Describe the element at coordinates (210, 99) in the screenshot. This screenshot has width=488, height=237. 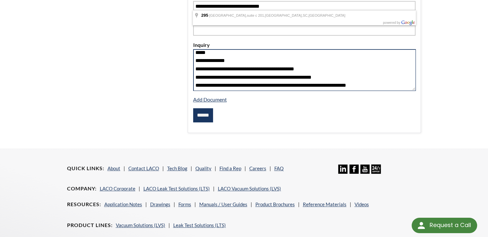
I see `a: Add Document` at that location.